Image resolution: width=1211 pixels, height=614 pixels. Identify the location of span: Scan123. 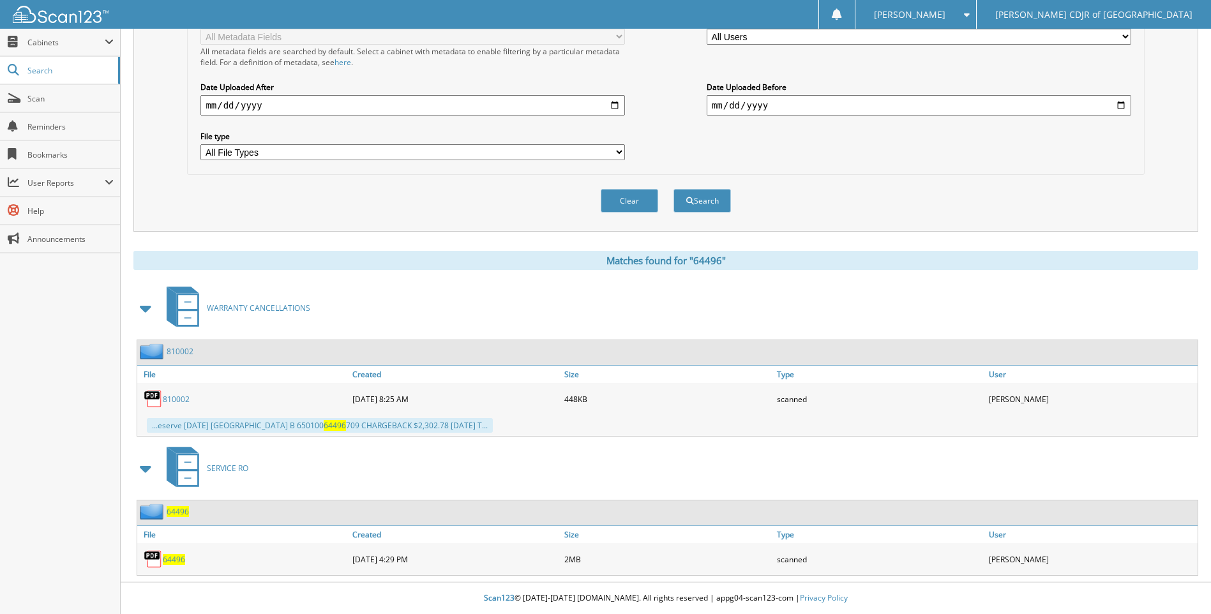
(499, 598).